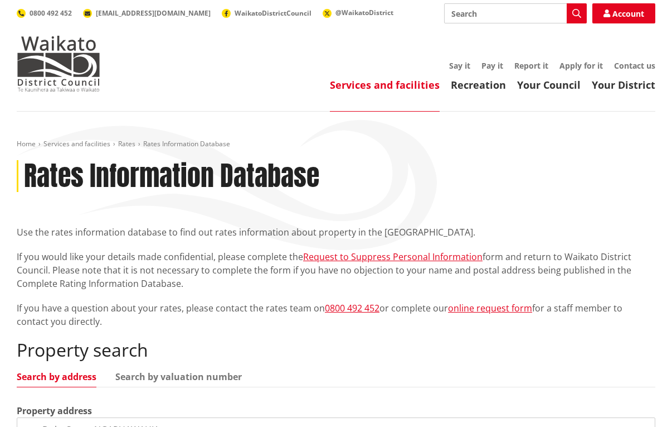 The height and width of the screenshot is (427, 672). Describe the element at coordinates (26, 143) in the screenshot. I see `a: Home` at that location.